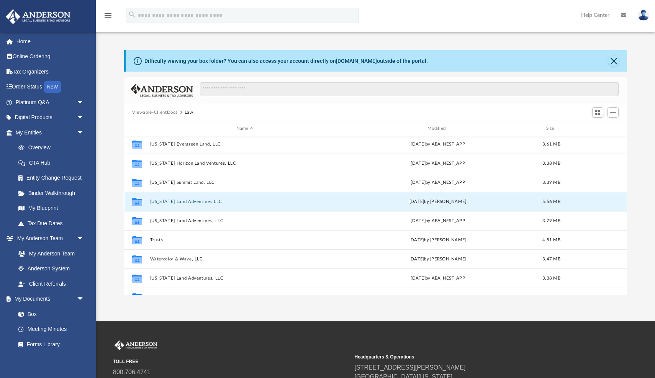 The image size is (655, 378). I want to click on a: My Anderson Teamarrow_drop_down, so click(49, 239).